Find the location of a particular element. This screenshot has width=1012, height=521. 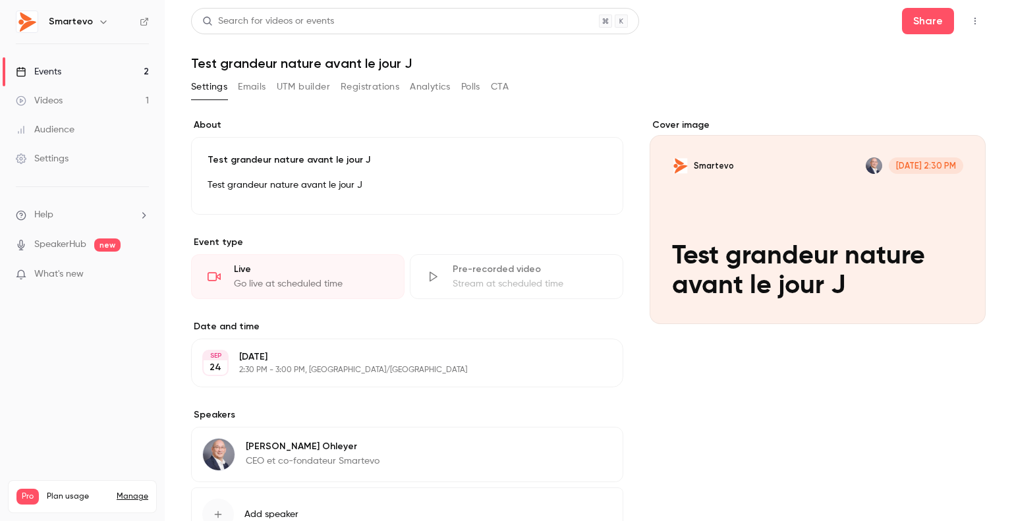

span: Plan usage is located at coordinates (78, 497).